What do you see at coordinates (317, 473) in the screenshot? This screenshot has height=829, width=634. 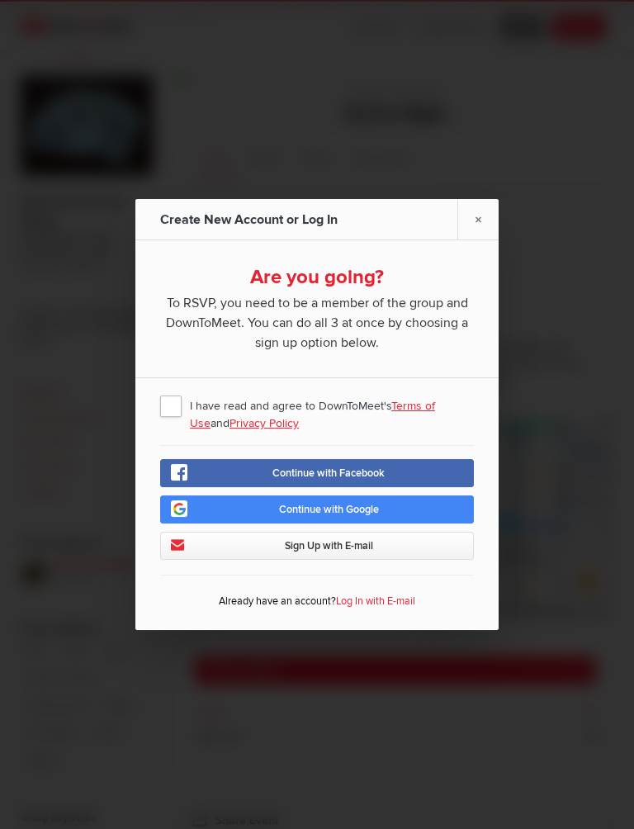 I see `a: Continue with Facebook` at bounding box center [317, 473].